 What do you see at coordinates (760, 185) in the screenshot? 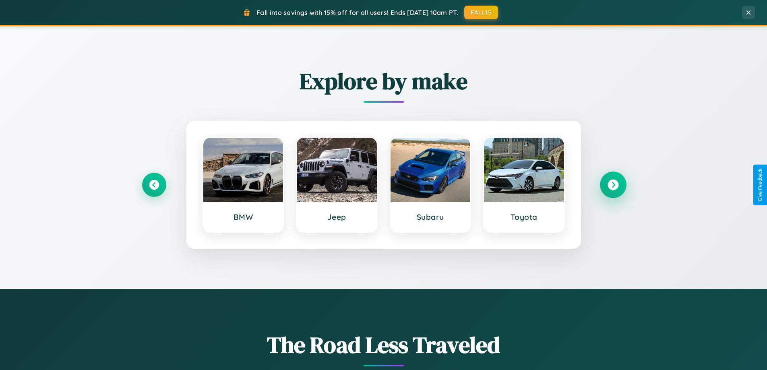
I see `div: Give Feedback` at bounding box center [760, 185].